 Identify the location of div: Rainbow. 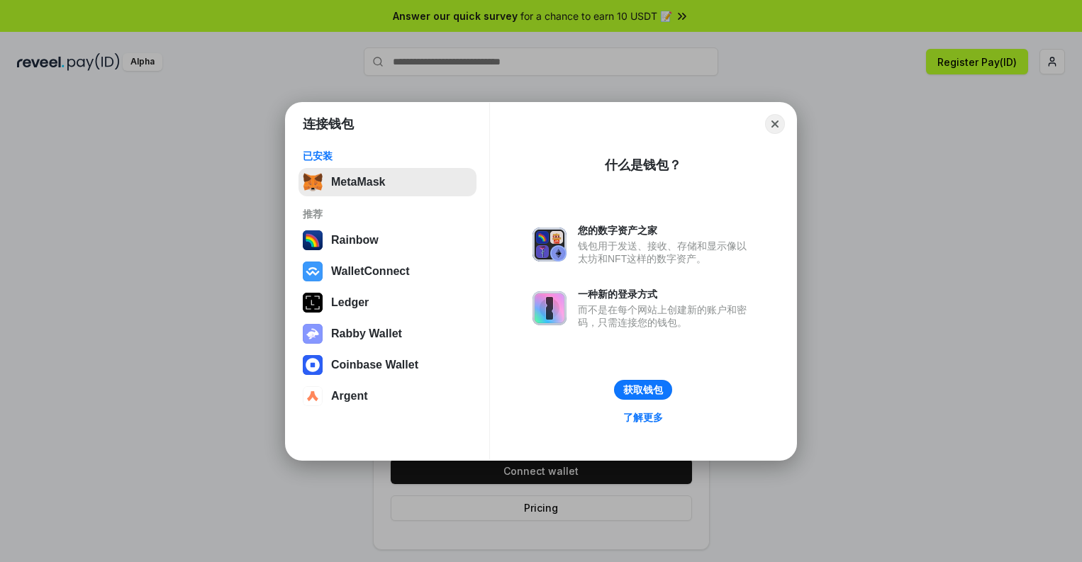
(355, 240).